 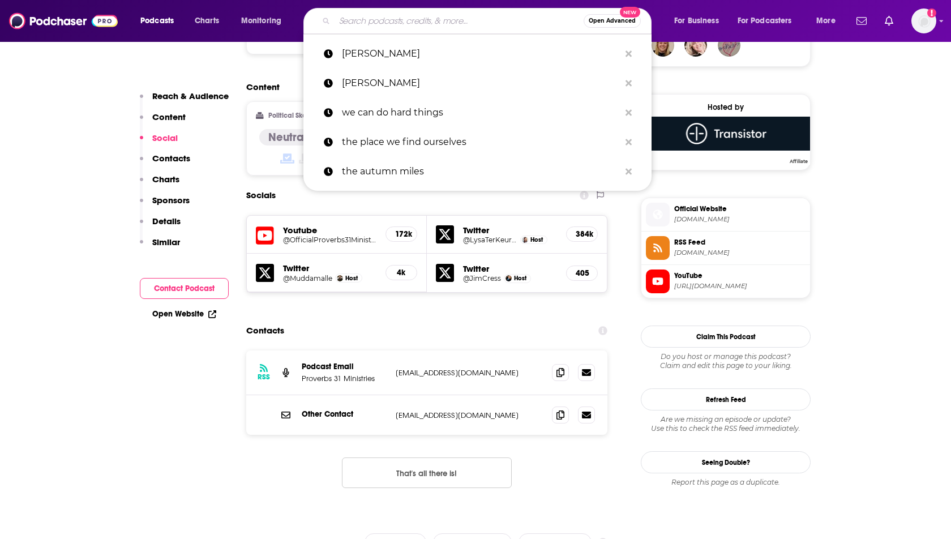 I want to click on p: lysa terkeurst, so click(x=481, y=83).